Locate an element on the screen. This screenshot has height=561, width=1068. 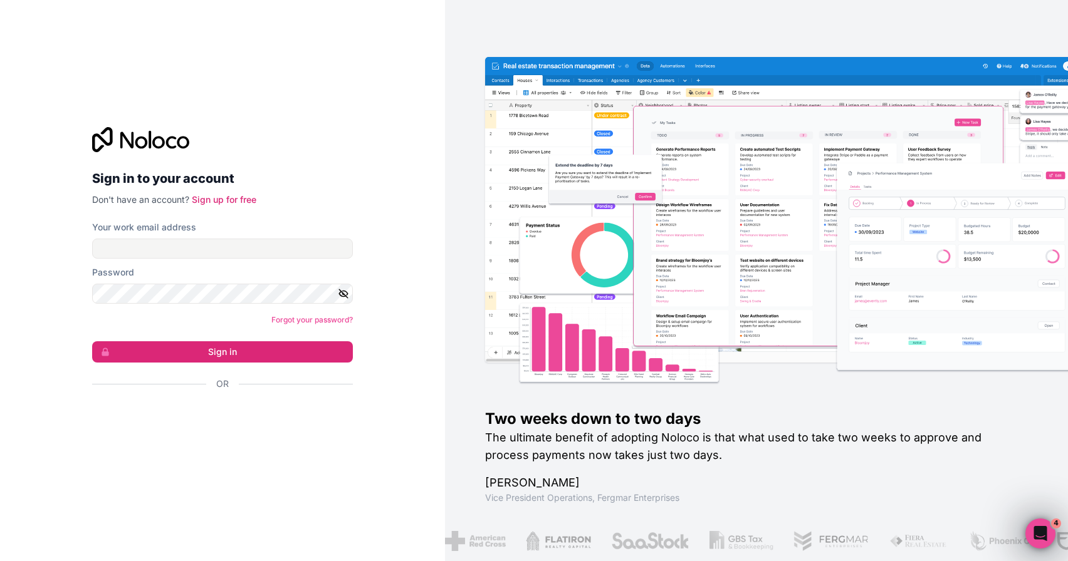
a: Forgot your password? is located at coordinates (312, 320).